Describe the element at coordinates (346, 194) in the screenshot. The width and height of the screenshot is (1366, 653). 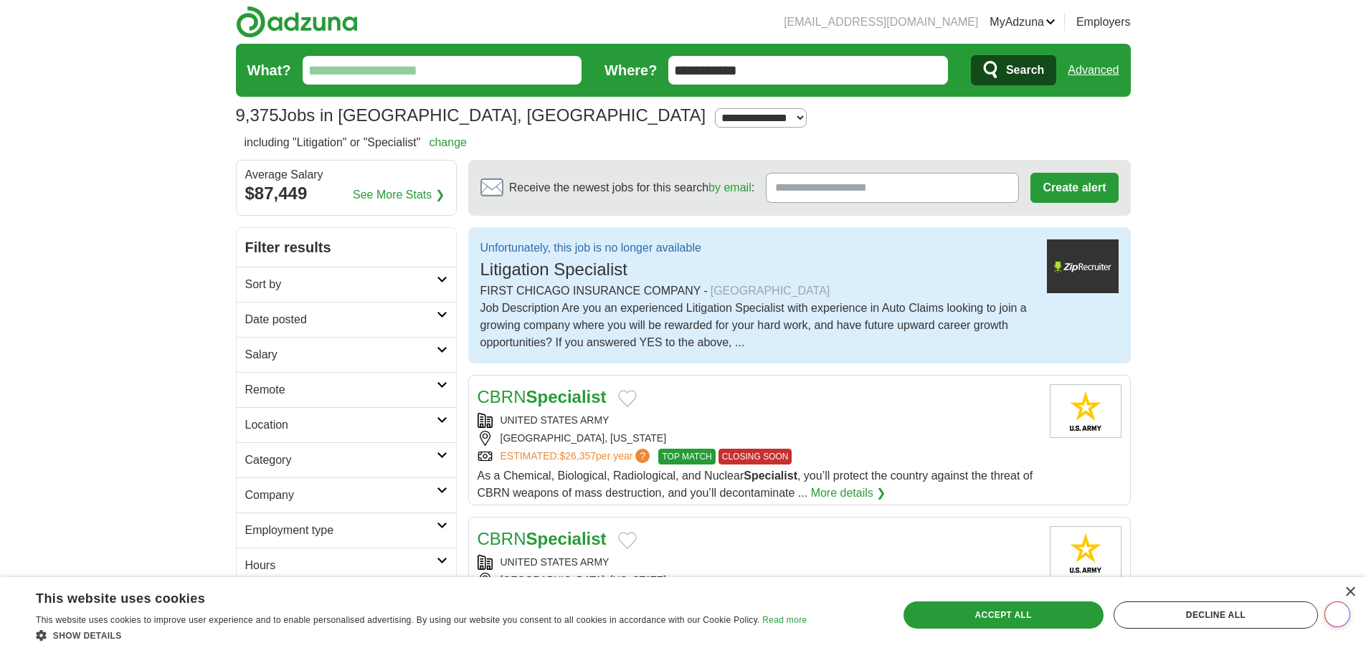
I see `div: $87,449` at that location.